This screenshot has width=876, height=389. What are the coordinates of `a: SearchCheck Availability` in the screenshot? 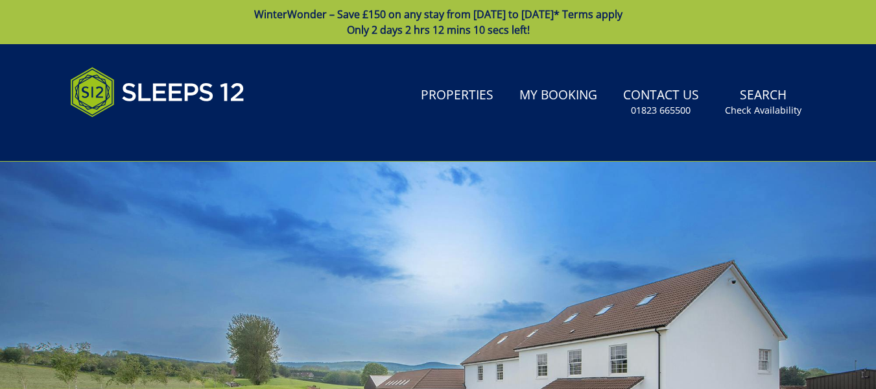 It's located at (763, 102).